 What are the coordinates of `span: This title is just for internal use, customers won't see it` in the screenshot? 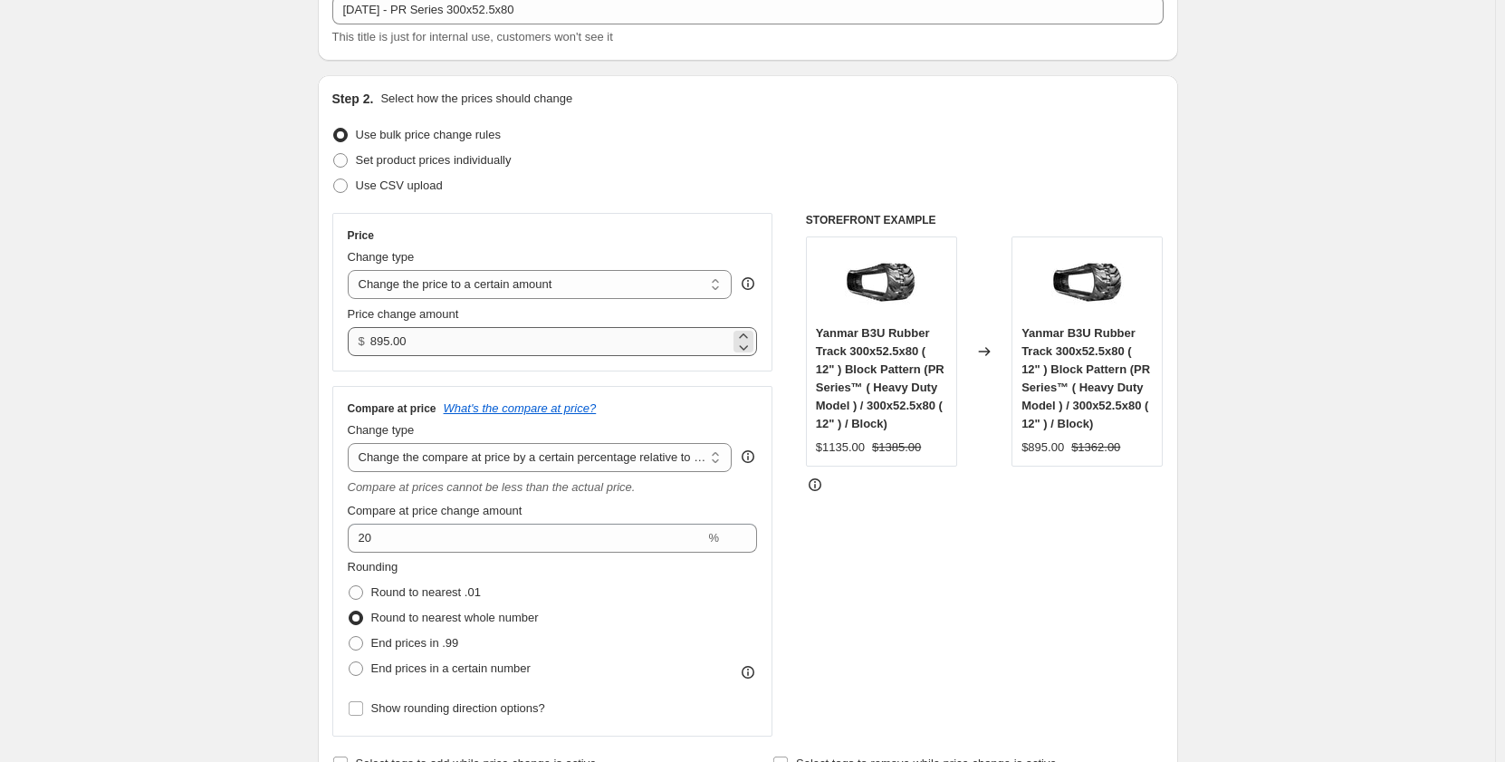 It's located at (473, 36).